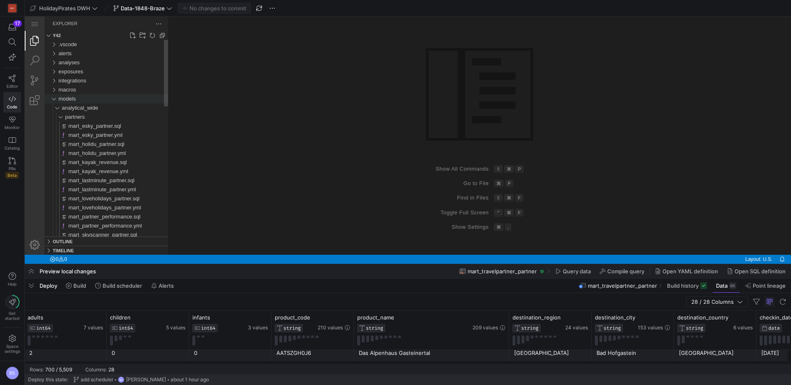 This screenshot has width=791, height=385. What do you see at coordinates (89, 155) in the screenshot?
I see `div: /models/analytical_wide/partners/mart_kayak_revenue.yml` at bounding box center [89, 155].